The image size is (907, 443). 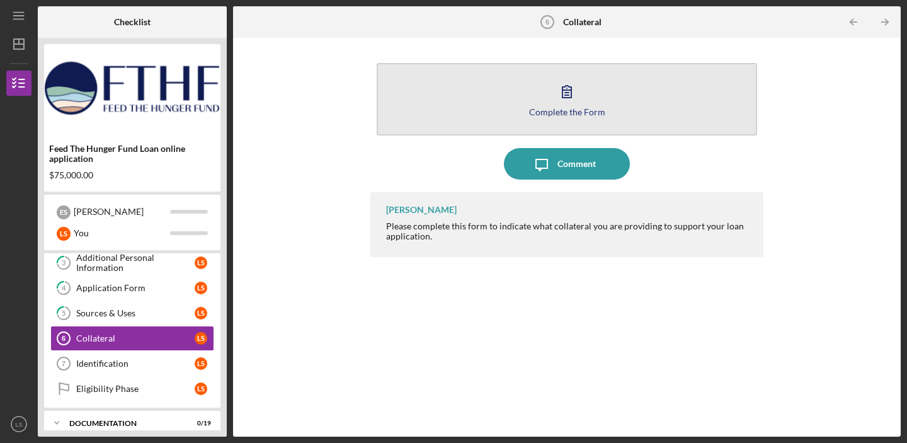 What do you see at coordinates (568, 231) in the screenshot?
I see `div: Please complete this form to indicate what collateral you are providing to support your loan appl...` at bounding box center [568, 231].